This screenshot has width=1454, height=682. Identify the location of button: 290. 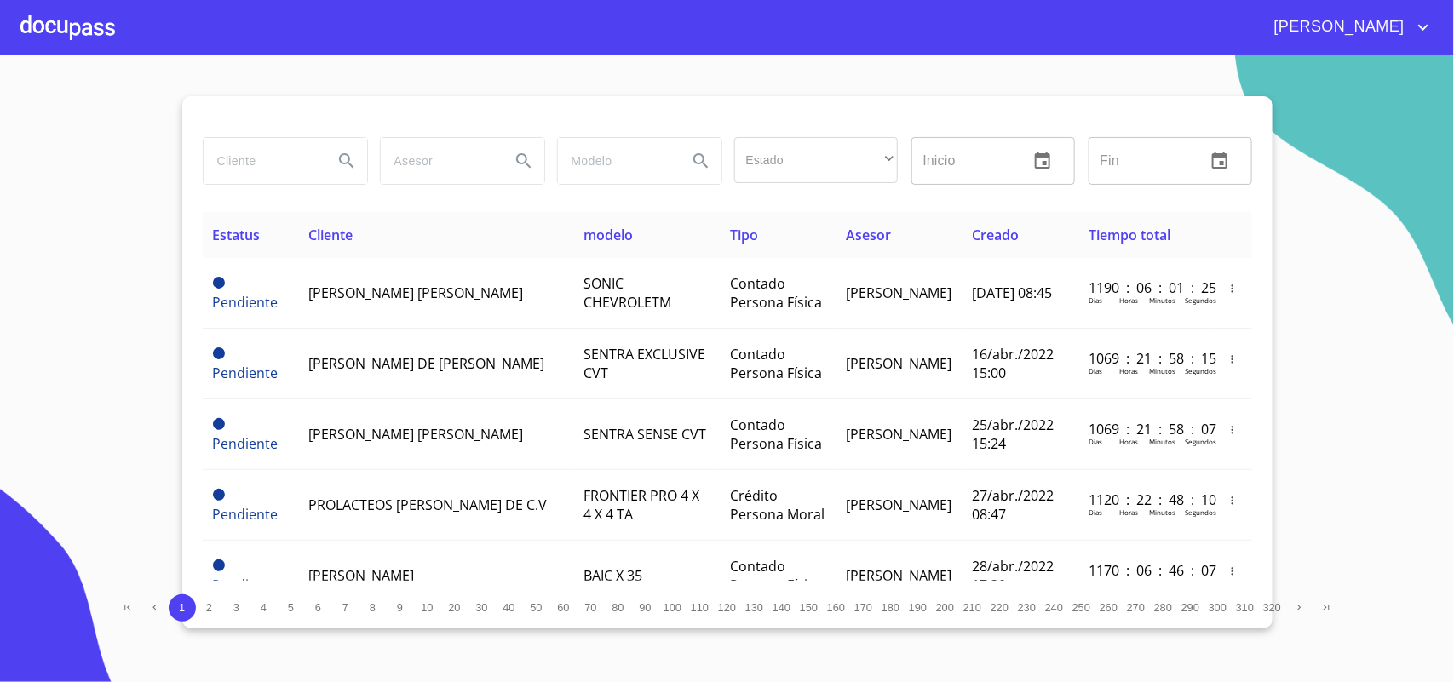
(1191, 608).